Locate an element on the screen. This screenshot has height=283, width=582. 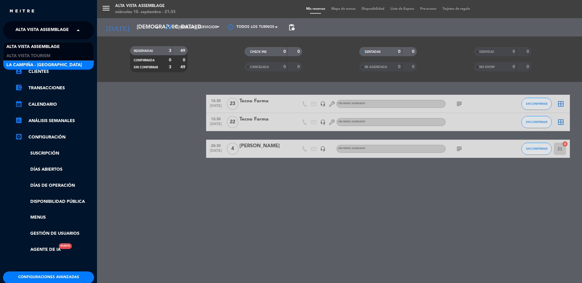
a: Suscripción is located at coordinates (55, 153).